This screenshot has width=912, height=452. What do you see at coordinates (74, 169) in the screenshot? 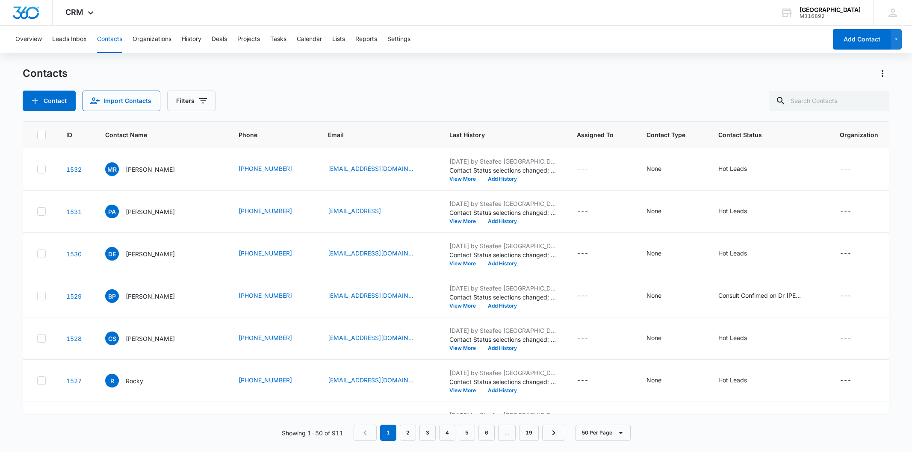
I see `a: Navigate to contact details page for Maria Rodriguez` at bounding box center [74, 169].